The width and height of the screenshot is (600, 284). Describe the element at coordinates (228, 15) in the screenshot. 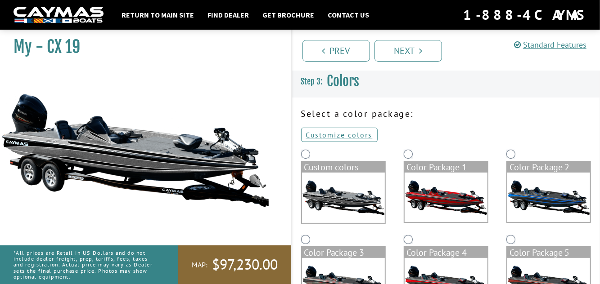

I see `a: Find Dealer` at that location.